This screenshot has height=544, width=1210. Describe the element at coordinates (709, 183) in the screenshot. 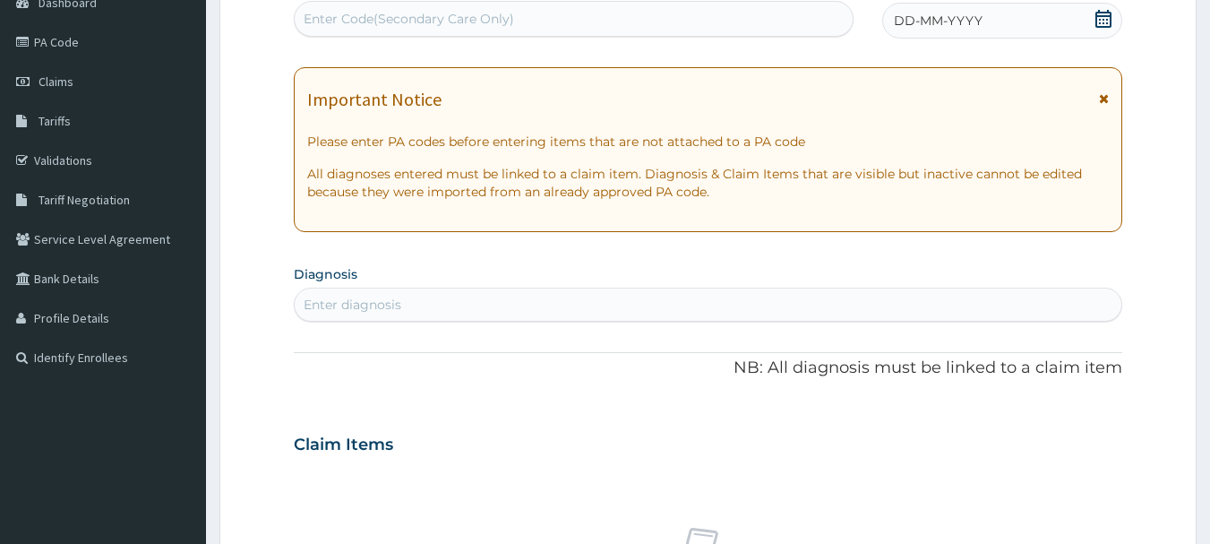

I see `p: All diagnoses entered must be linked to a claim item. Diagnosis & Claim Items that are visible bu...` at that location.